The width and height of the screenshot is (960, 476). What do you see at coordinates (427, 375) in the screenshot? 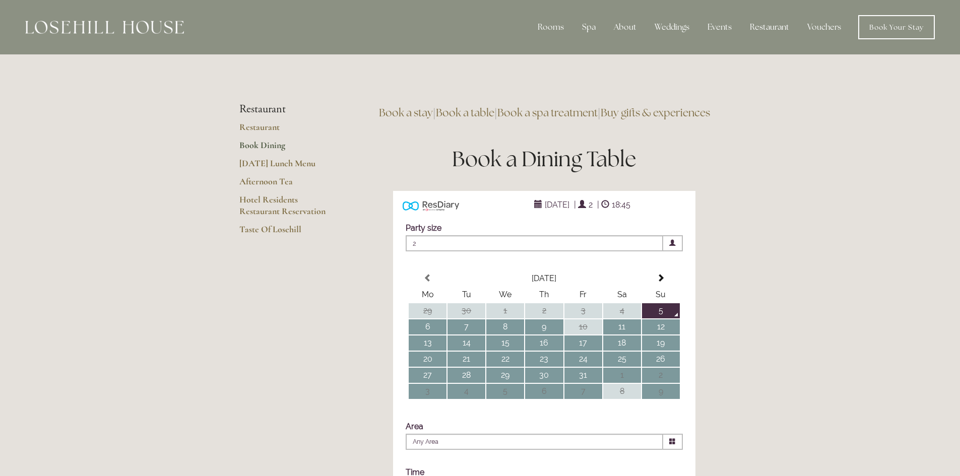
I see `td: 27` at bounding box center [427, 375].